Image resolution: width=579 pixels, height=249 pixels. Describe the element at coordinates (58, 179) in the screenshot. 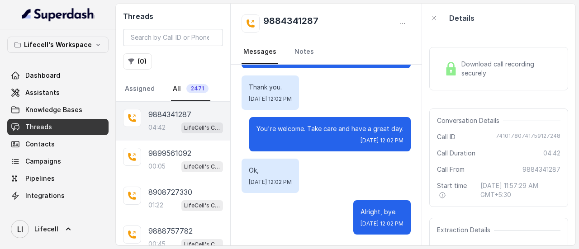

I see `a: Pipelines` at that location.